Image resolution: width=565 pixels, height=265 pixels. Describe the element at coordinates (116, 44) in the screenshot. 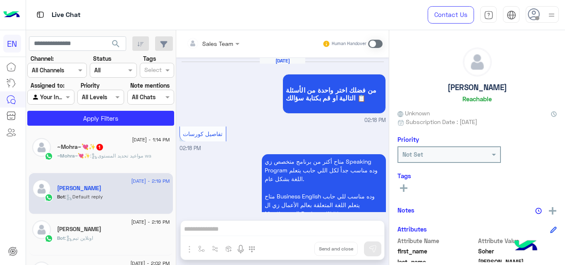

I see `span: search` at that location.